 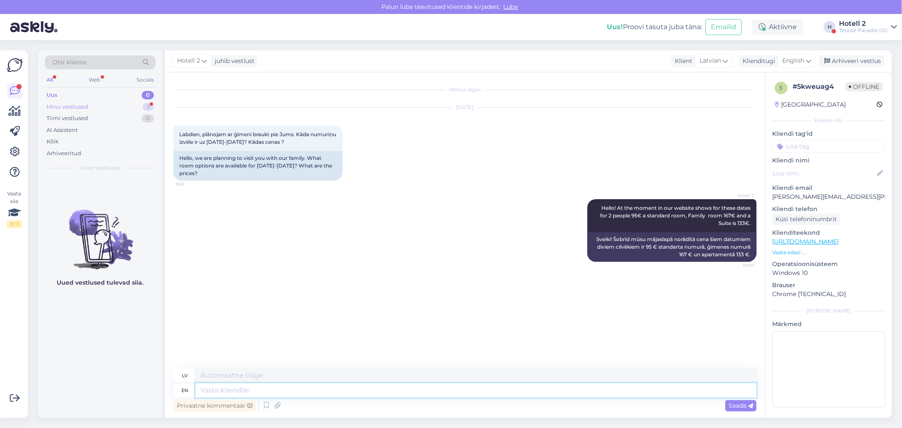 I want to click on div: All, so click(x=49, y=80).